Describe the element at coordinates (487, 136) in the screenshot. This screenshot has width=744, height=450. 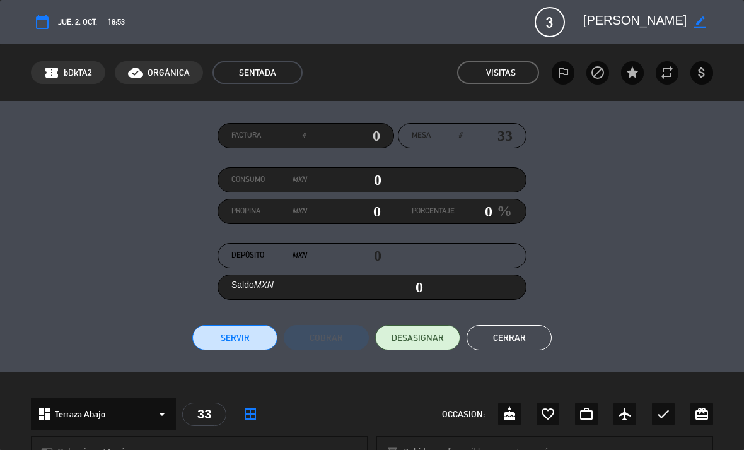
I see `input: number` at that location.